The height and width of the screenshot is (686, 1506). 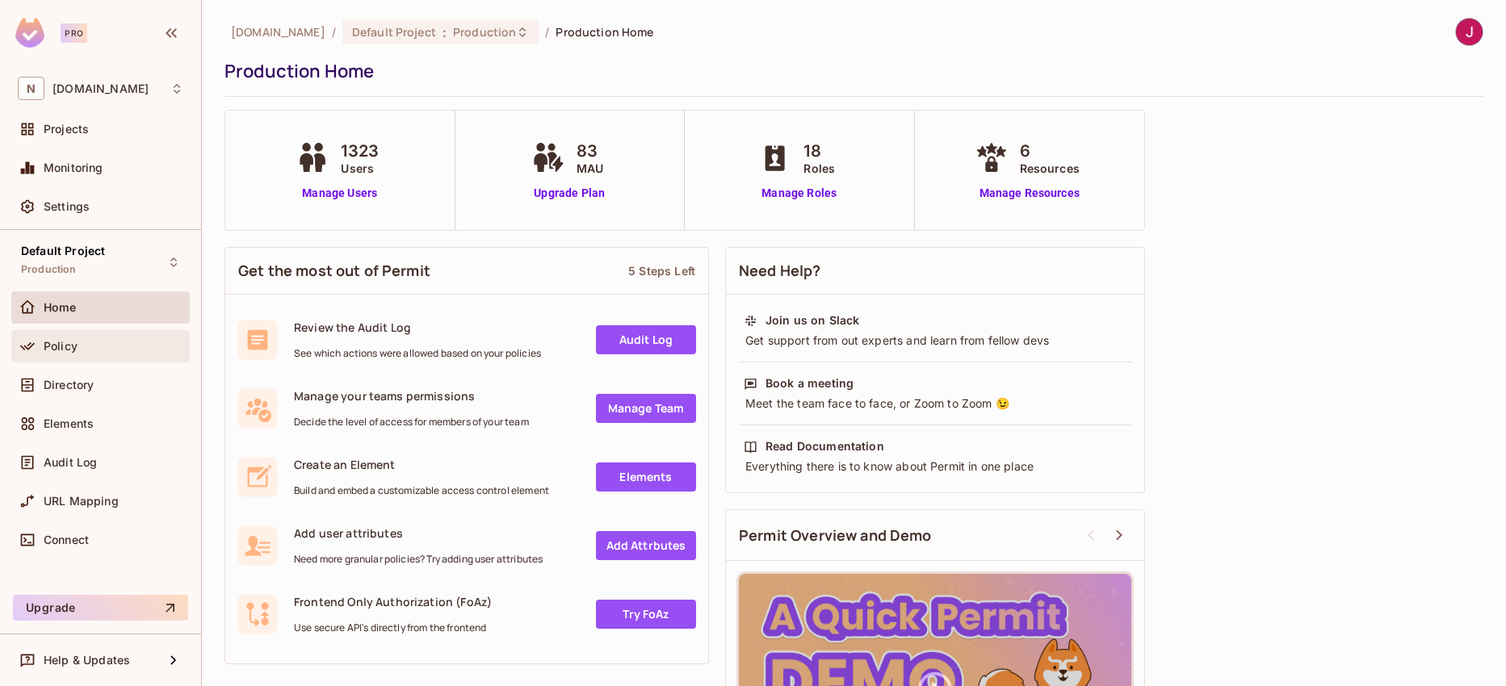 What do you see at coordinates (278, 31) in the screenshot?
I see `span: the active workspace` at bounding box center [278, 31].